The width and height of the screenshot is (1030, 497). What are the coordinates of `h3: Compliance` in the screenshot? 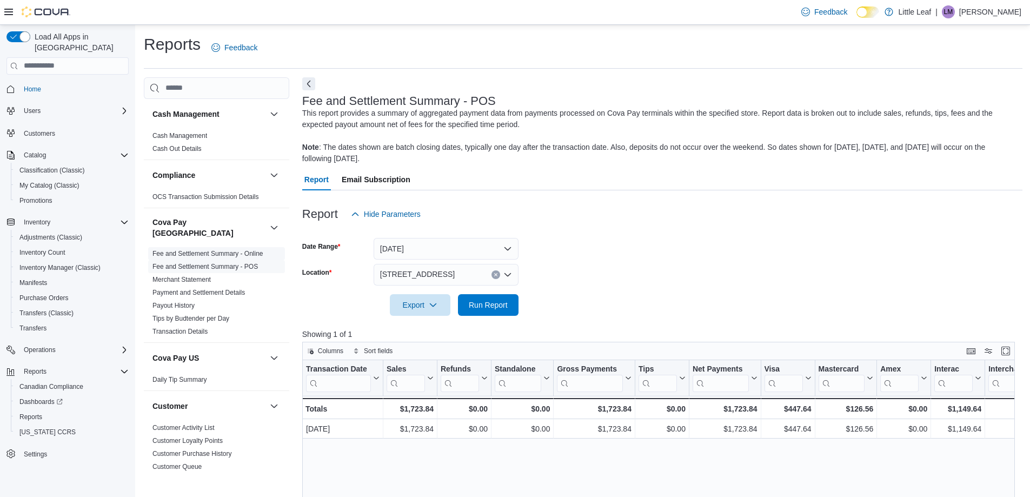 It's located at (173, 175).